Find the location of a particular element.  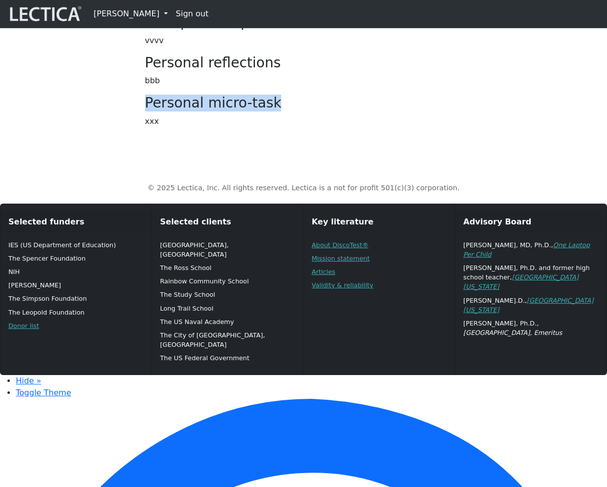

div: Key literature is located at coordinates (380, 222).